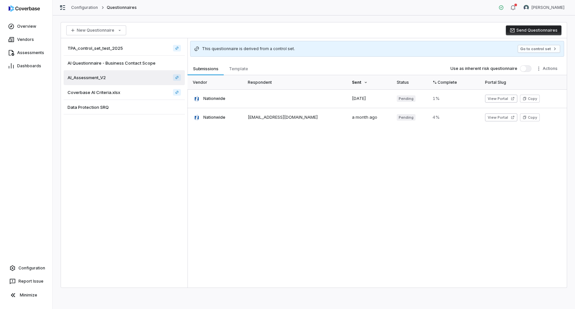 Image resolution: width=575 pixels, height=309 pixels. I want to click on span: This questionnaire is derived from a control set., so click(248, 49).